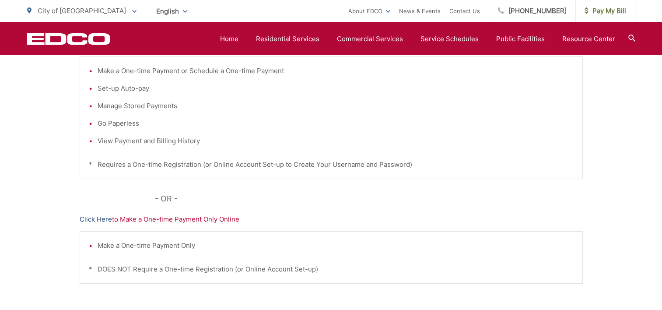  Describe the element at coordinates (465, 11) in the screenshot. I see `a: Contact Us` at that location.